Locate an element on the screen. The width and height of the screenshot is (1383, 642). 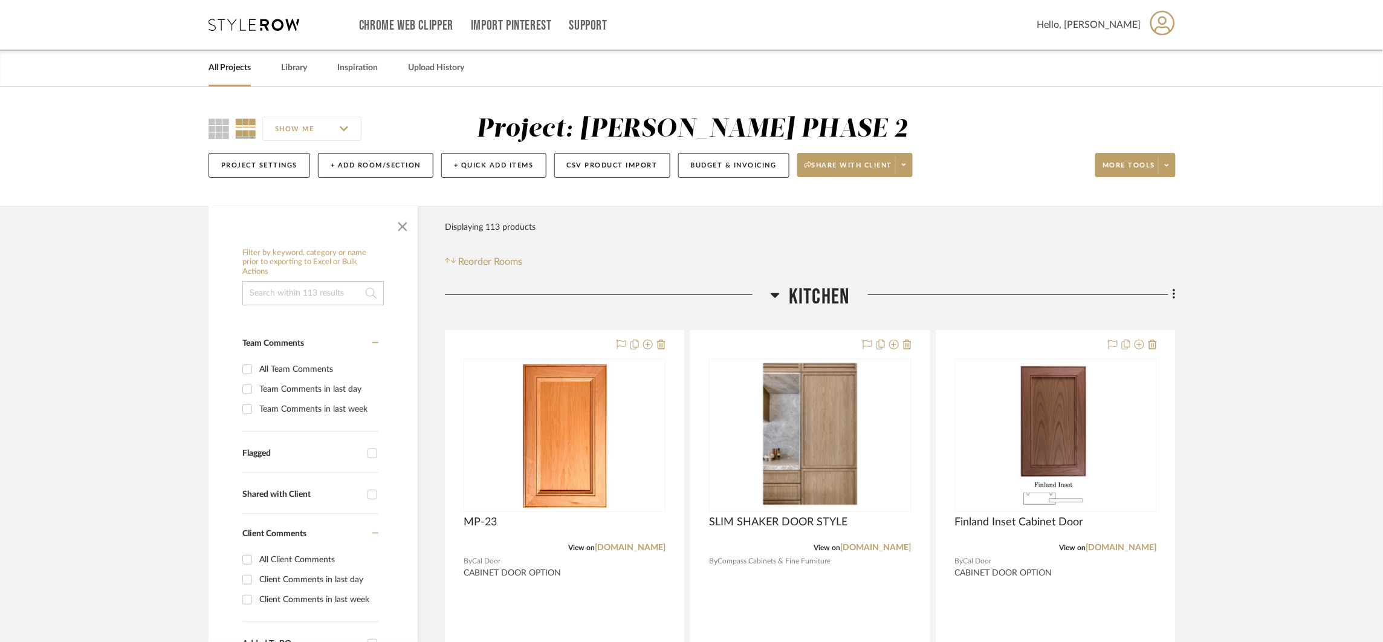
button: + Add Room/Section is located at coordinates (375, 165).